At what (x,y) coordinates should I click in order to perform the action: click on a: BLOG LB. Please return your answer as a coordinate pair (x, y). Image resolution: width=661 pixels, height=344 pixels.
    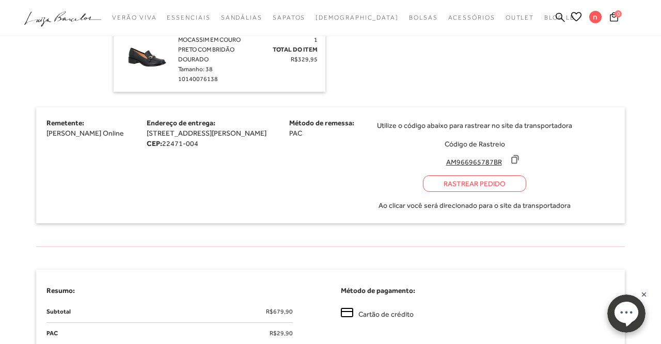
    Looking at the image, I should click on (559, 18).